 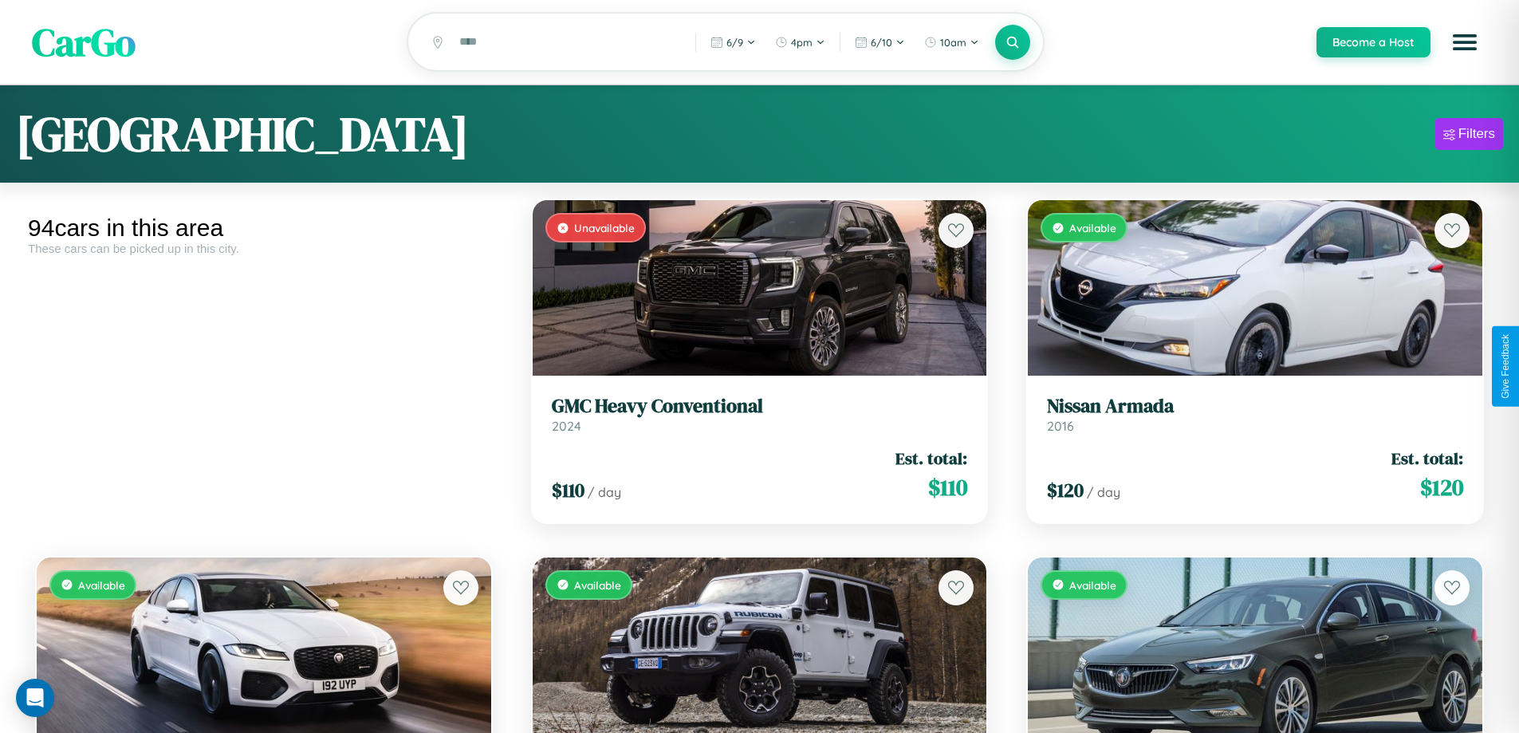 I want to click on h3: GMC Heavy Conventional, so click(x=760, y=406).